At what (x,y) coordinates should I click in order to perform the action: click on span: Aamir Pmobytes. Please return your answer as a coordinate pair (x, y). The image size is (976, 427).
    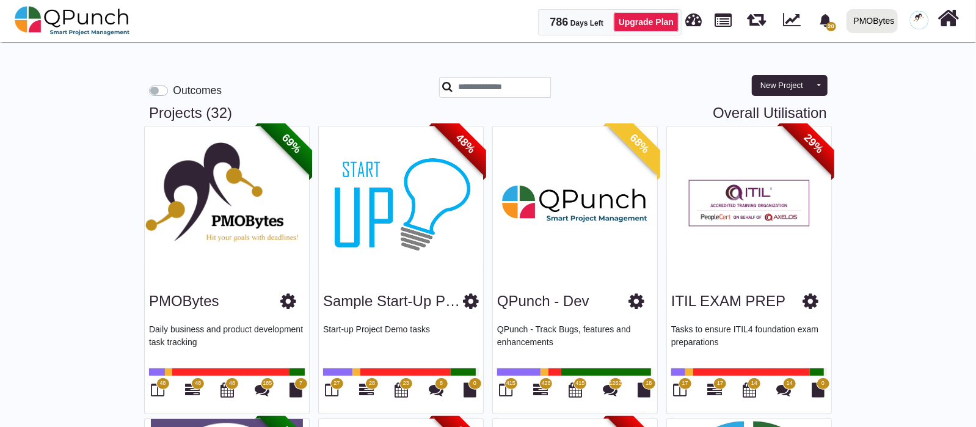
    Looking at the image, I should click on (919, 20).